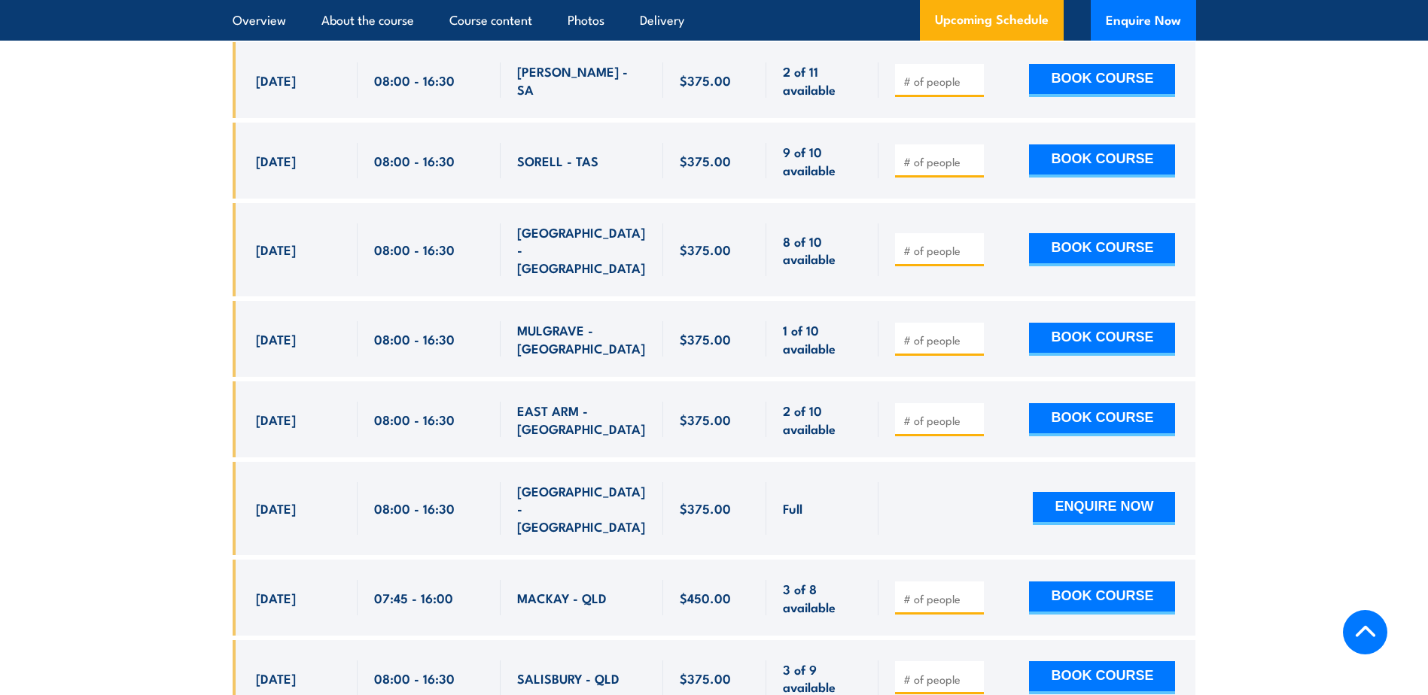  What do you see at coordinates (561, 598) in the screenshot?
I see `span: MACKAY - QLD` at bounding box center [561, 598].